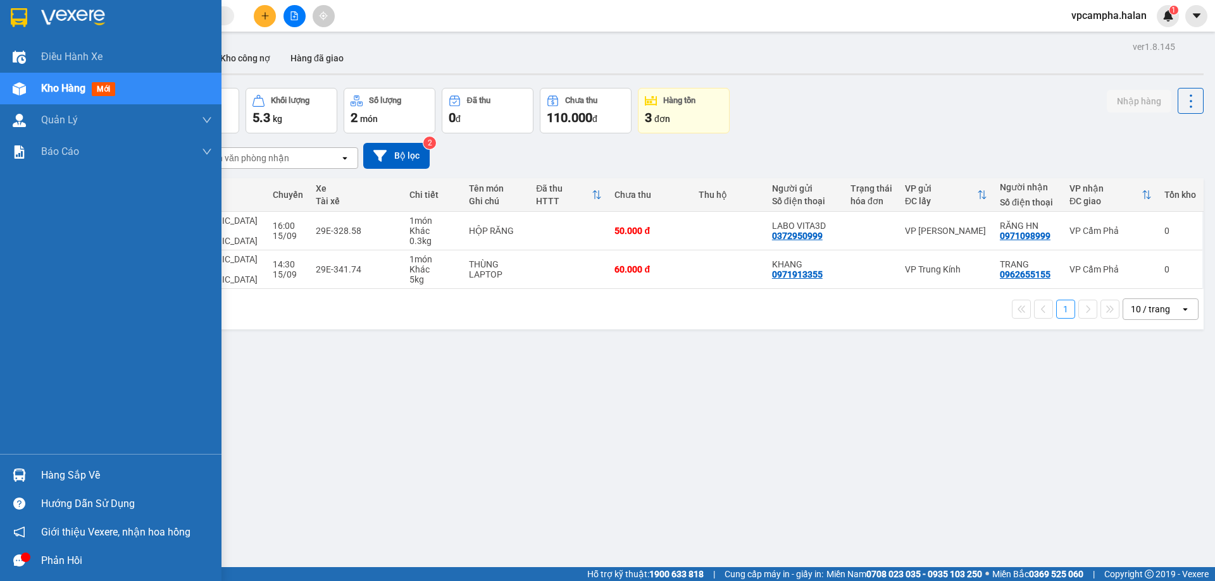 Image resolution: width=1215 pixels, height=581 pixels. What do you see at coordinates (432, 195) in the screenshot?
I see `div: Chi tiết` at bounding box center [432, 195].